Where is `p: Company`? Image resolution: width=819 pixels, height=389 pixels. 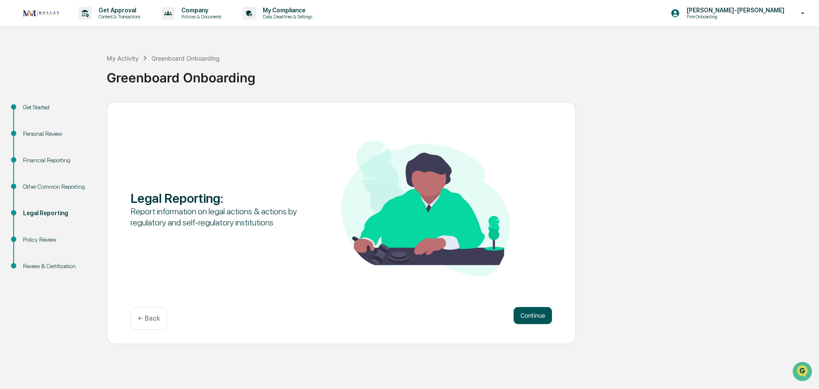 p: Company is located at coordinates (200, 10).